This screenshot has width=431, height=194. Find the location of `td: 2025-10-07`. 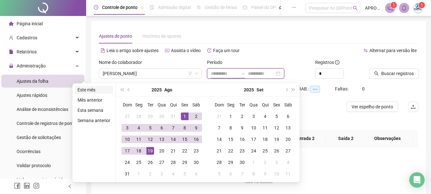

td: 2025-10-07 is located at coordinates (242, 173).